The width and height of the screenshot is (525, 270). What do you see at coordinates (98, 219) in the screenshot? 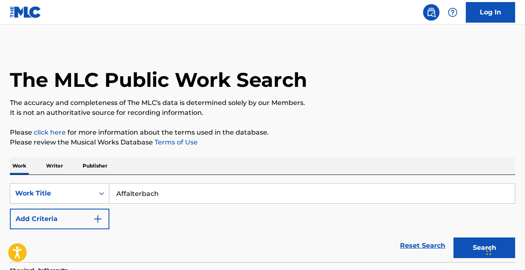
I see `img: 9d2ae6d4665cec9f34b9.svg` at bounding box center [98, 219].